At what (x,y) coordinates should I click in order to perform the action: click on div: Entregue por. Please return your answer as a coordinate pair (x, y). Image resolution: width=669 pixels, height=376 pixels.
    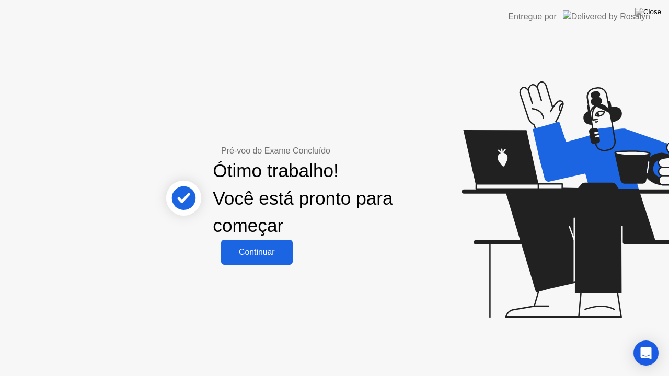
    Looking at the image, I should click on (532, 17).